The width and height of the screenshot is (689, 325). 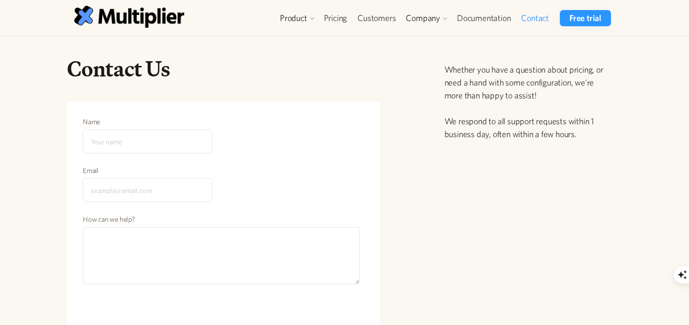 What do you see at coordinates (335, 18) in the screenshot?
I see `a: Pricing` at bounding box center [335, 18].